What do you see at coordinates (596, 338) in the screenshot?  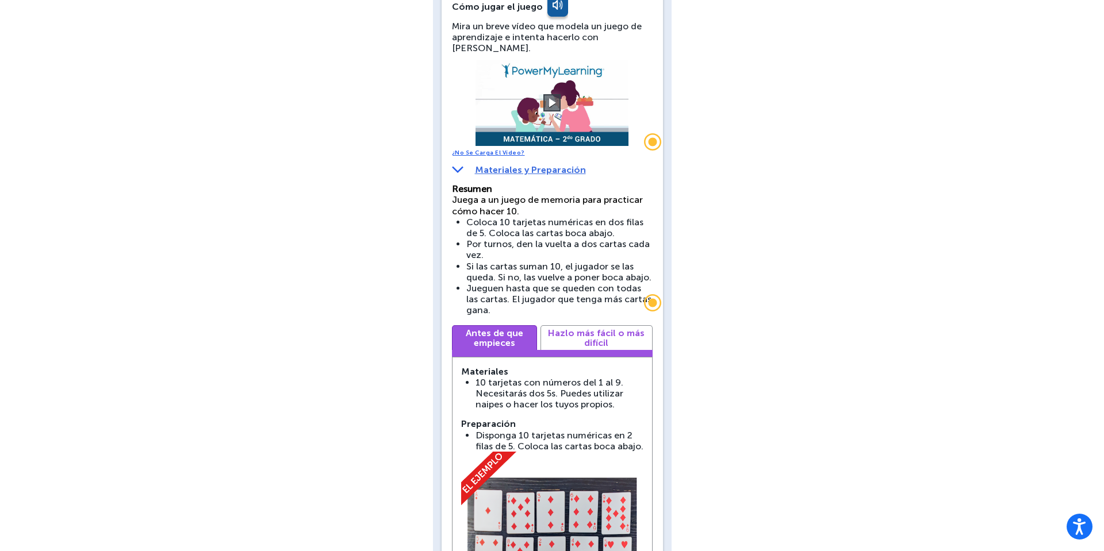 I see `a: Hazlo más fácil o más difícil` at bounding box center [596, 338].